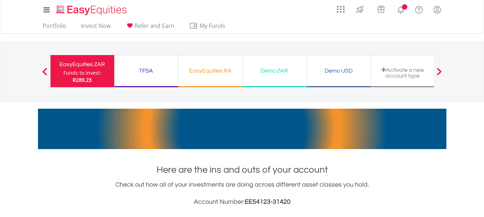  I want to click on a: Notifications, so click(401, 9).